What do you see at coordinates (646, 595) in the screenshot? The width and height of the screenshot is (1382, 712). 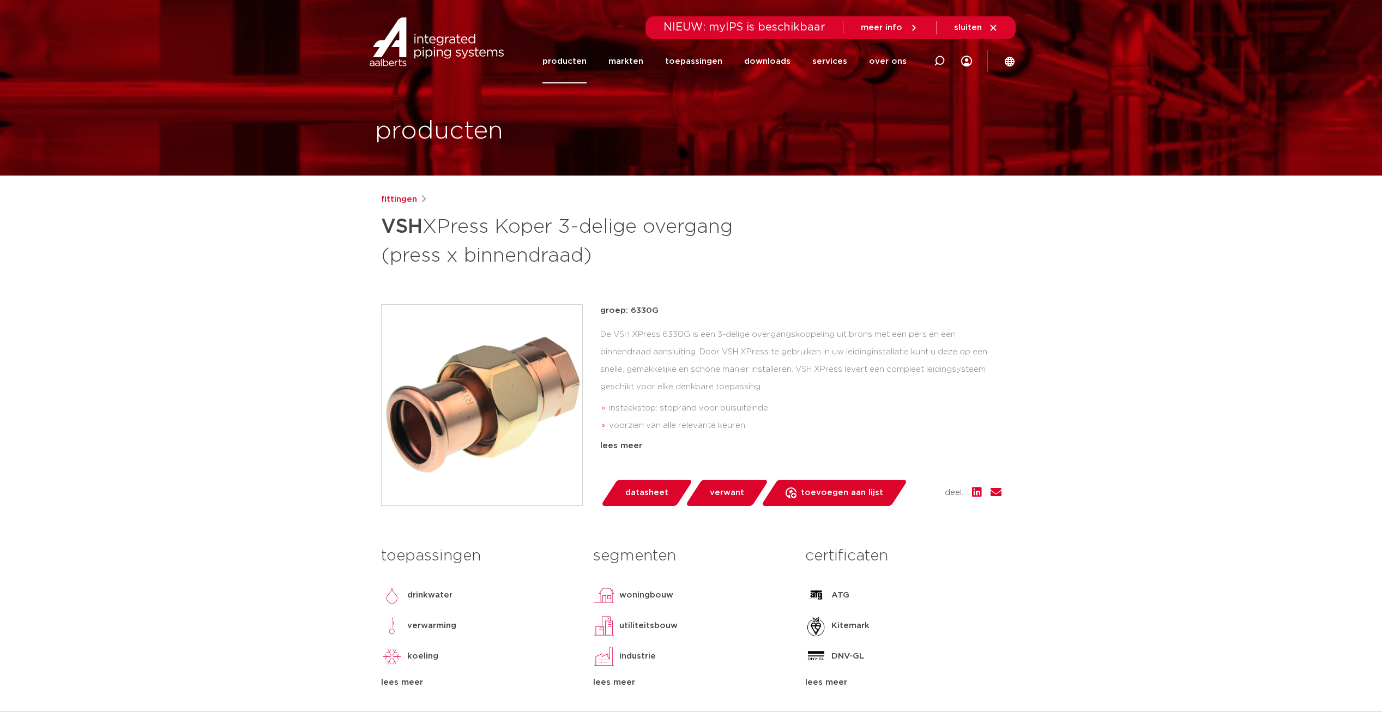 I see `p: woningbouw` at bounding box center [646, 595].